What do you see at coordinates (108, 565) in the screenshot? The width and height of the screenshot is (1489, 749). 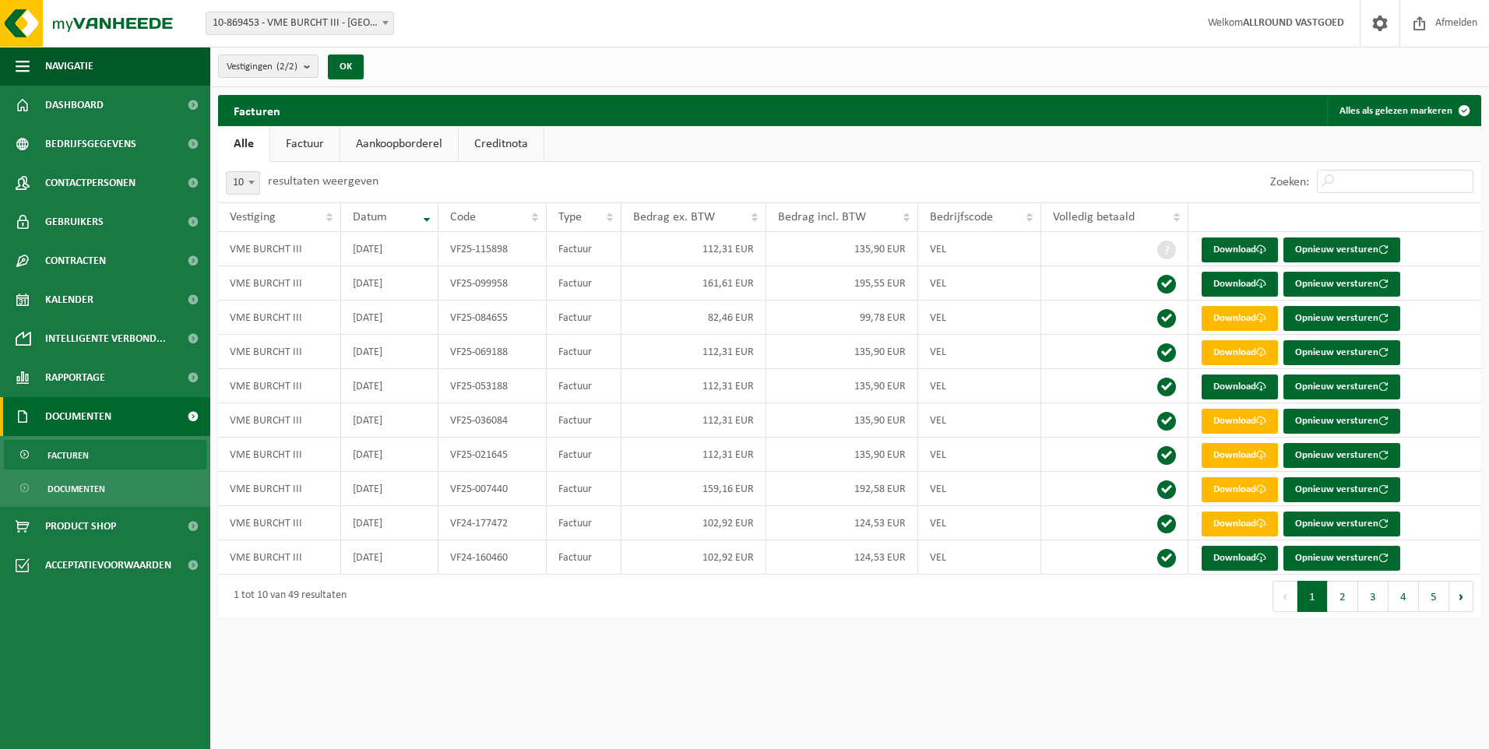 I see `span: Acceptatievoorwaarden` at bounding box center [108, 565].